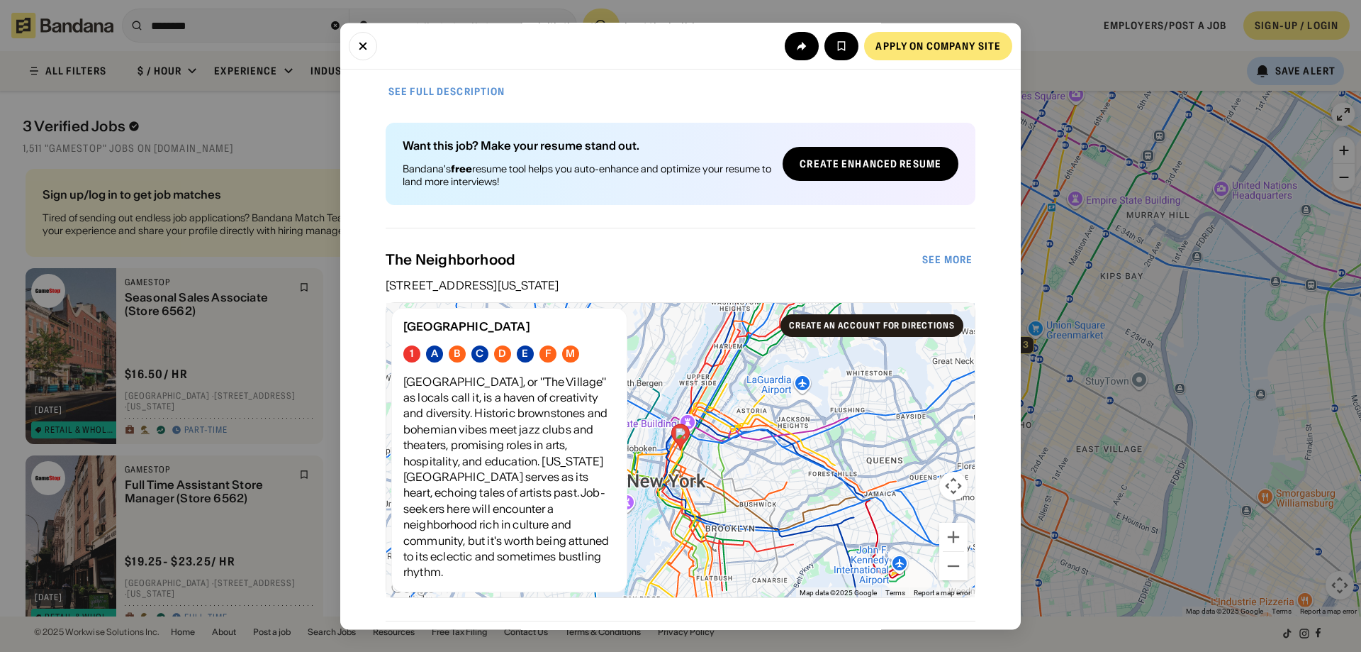 The width and height of the screenshot is (1361, 652). I want to click on div: See more, so click(947, 260).